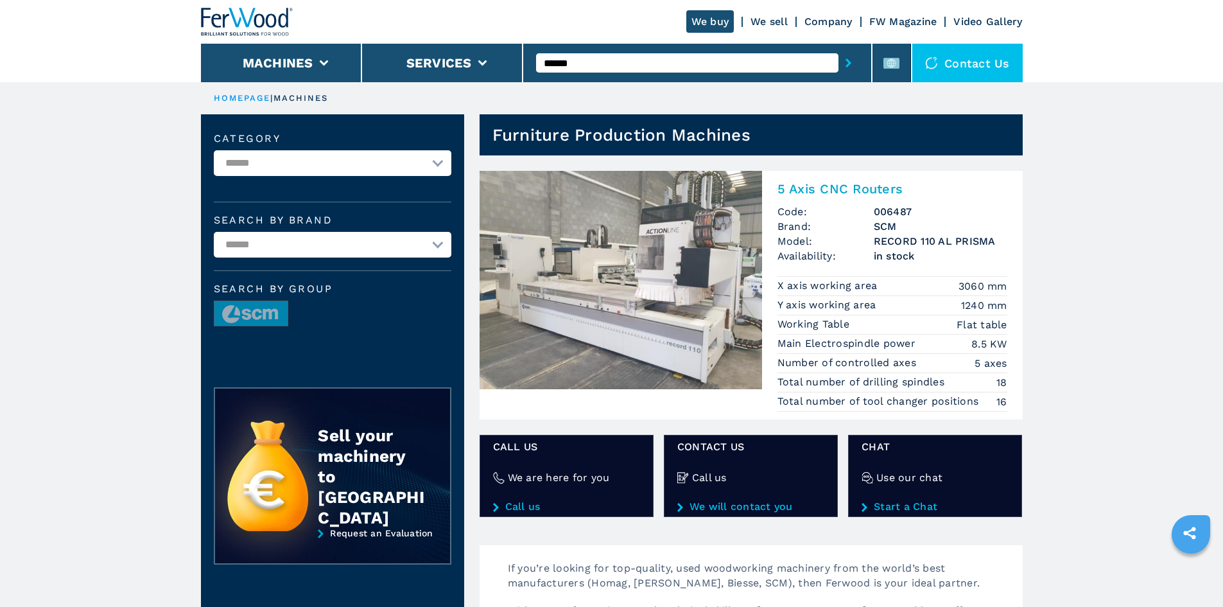 The image size is (1223, 607). Describe the element at coordinates (333, 139) in the screenshot. I see `label: Category` at that location.